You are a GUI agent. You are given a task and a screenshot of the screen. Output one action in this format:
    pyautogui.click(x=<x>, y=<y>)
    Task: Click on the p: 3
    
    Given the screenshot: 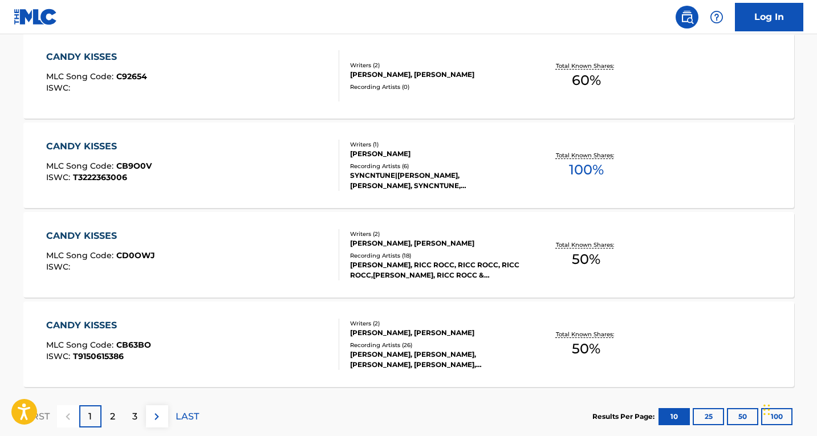 What is the action you would take?
    pyautogui.click(x=135, y=417)
    